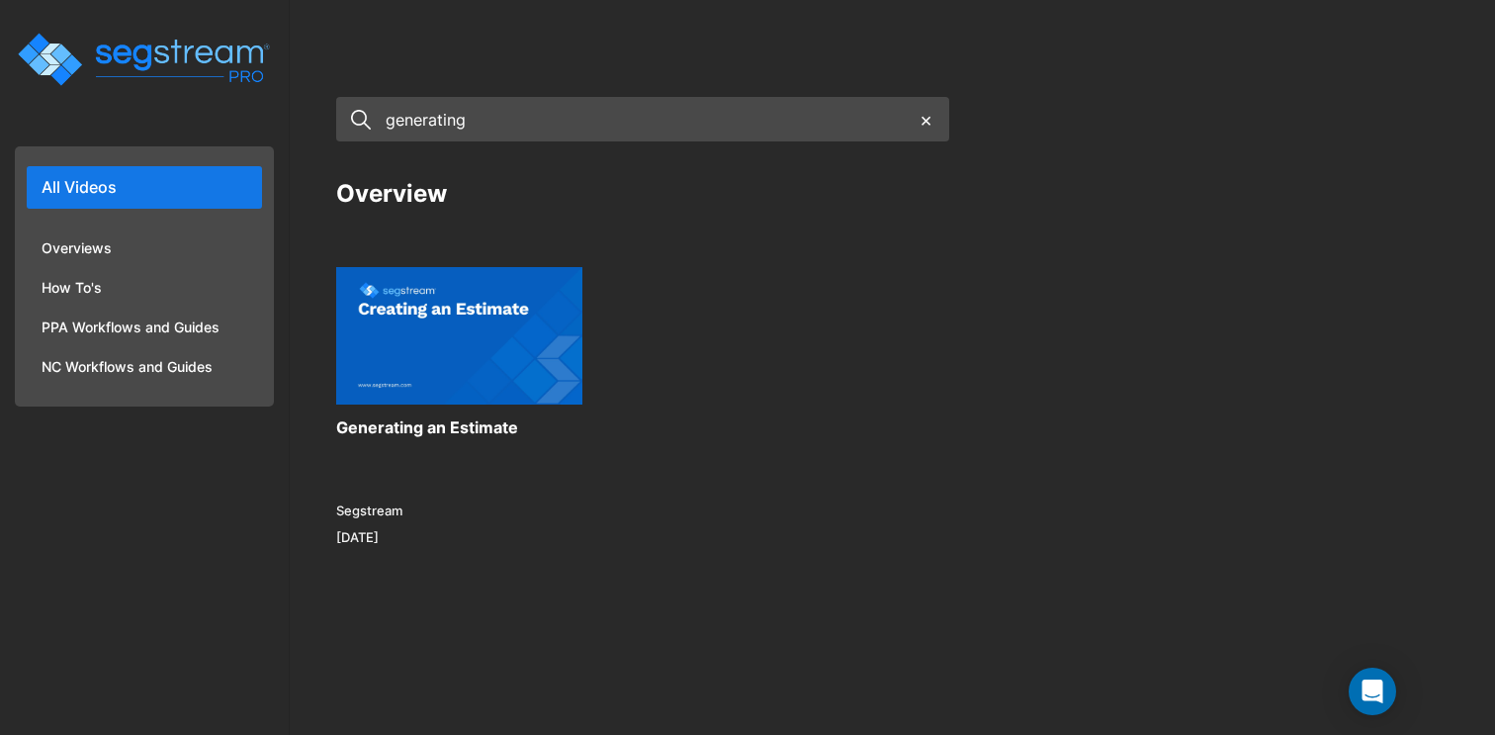  I want to click on img: instructional video, so click(459, 335).